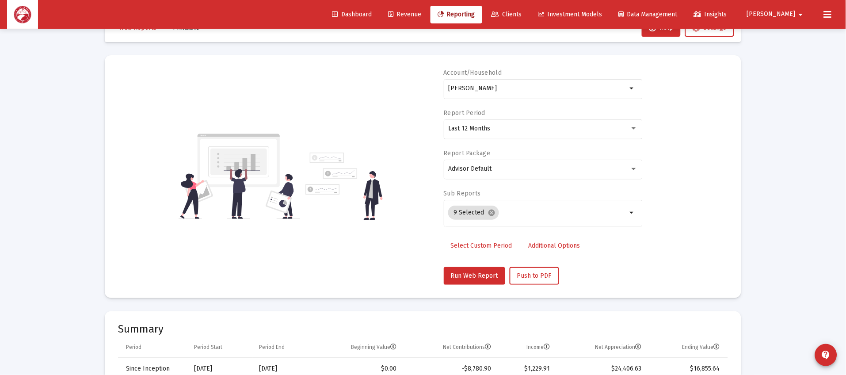  What do you see at coordinates (688, 347) in the screenshot?
I see `td: Column Ending Value` at bounding box center [688, 347].